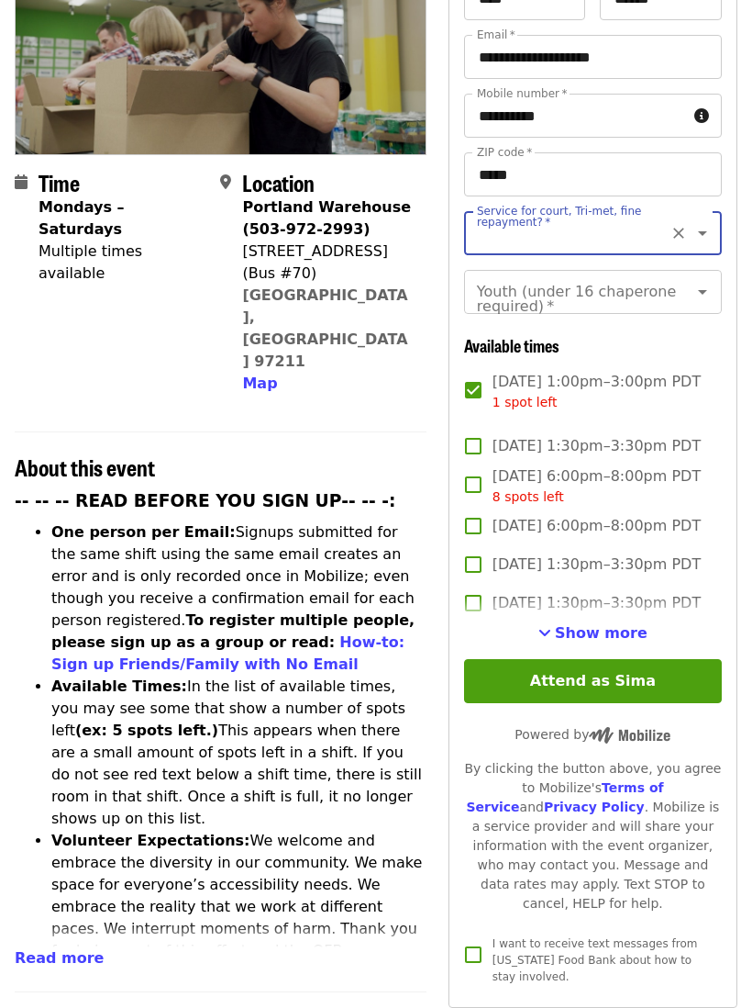  What do you see at coordinates (702, 116) in the screenshot?
I see `i: circle-info icon` at bounding box center [702, 116].